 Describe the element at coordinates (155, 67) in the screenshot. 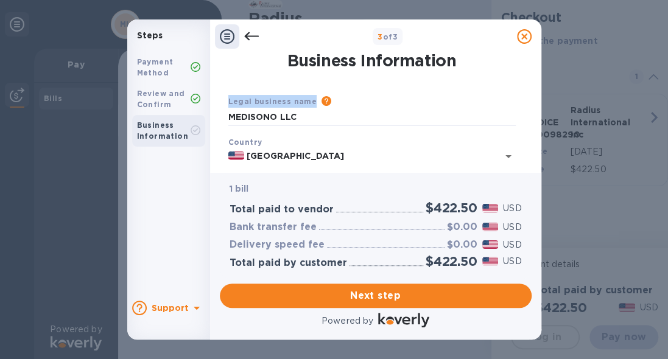

I see `b: Payment Method` at that location.